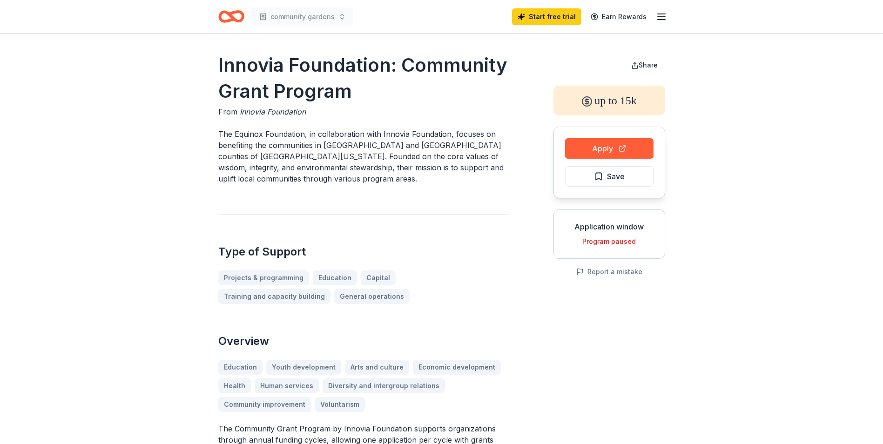 The height and width of the screenshot is (444, 883). I want to click on a: Training and capacity building, so click(274, 296).